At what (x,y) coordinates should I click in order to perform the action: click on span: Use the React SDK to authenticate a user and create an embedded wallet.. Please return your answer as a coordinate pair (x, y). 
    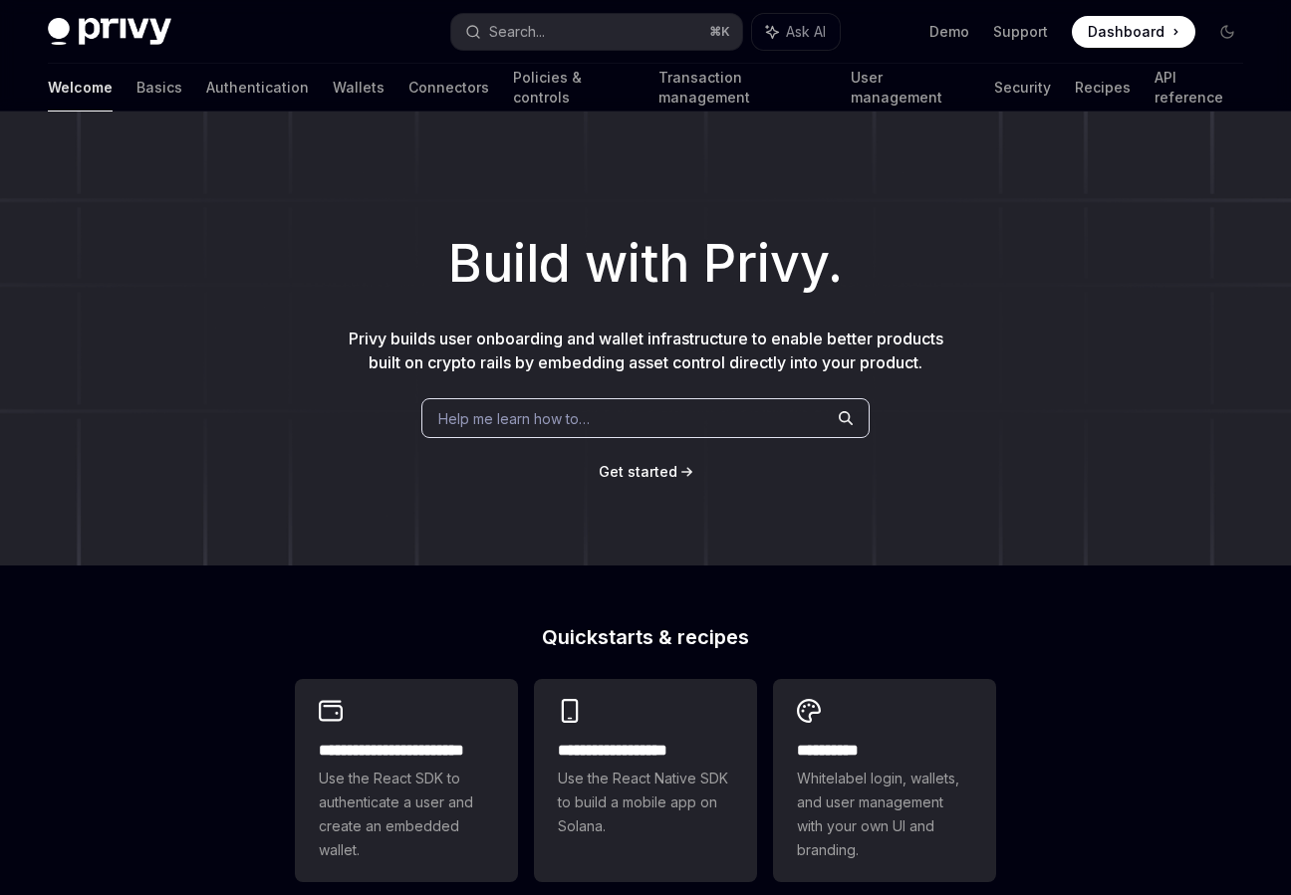
    Looking at the image, I should click on (406, 815).